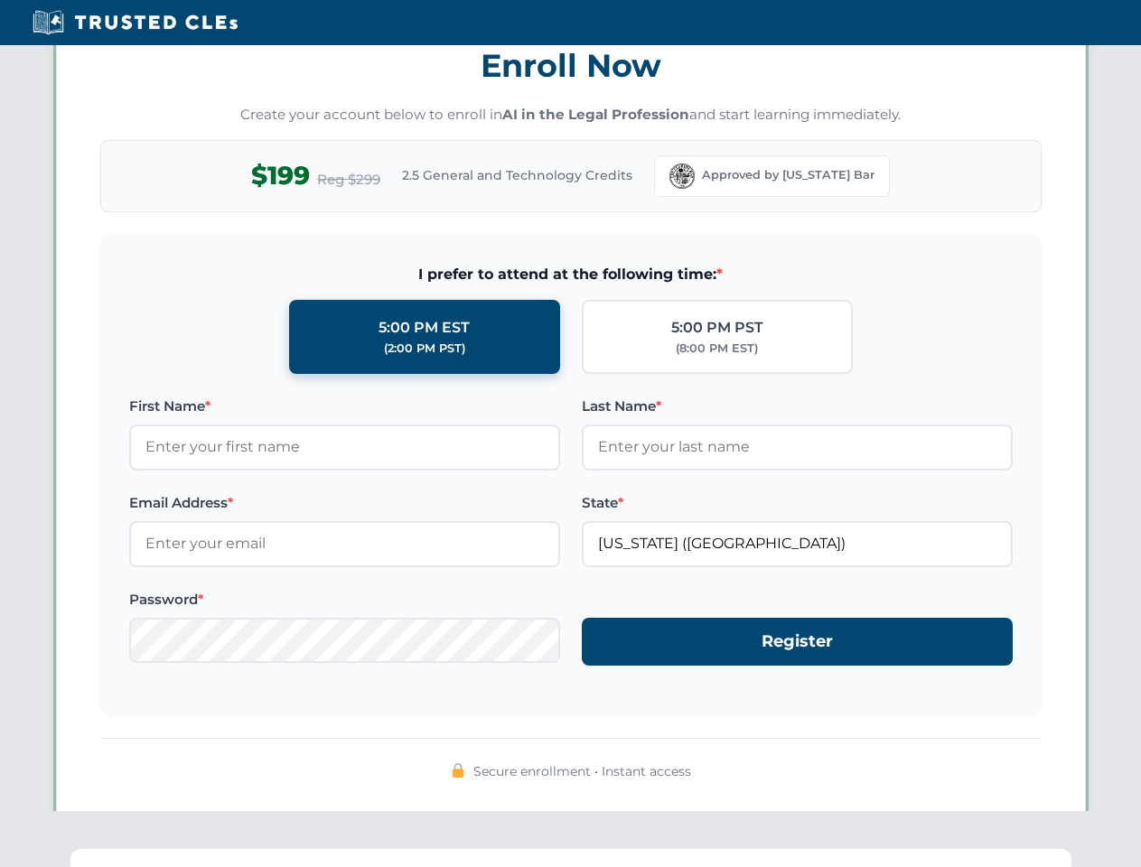 The image size is (1141, 867). What do you see at coordinates (796, 641) in the screenshot?
I see `button: Register` at bounding box center [796, 641].